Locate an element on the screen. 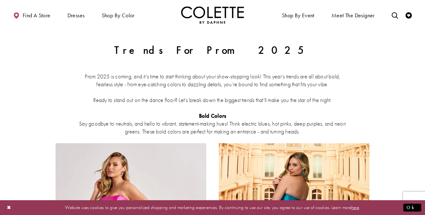 This screenshot has width=425, height=215. p: Prom 2025 is coming, and it’s time to start thinking about your show-stopping look! This year’s t... is located at coordinates (213, 80).